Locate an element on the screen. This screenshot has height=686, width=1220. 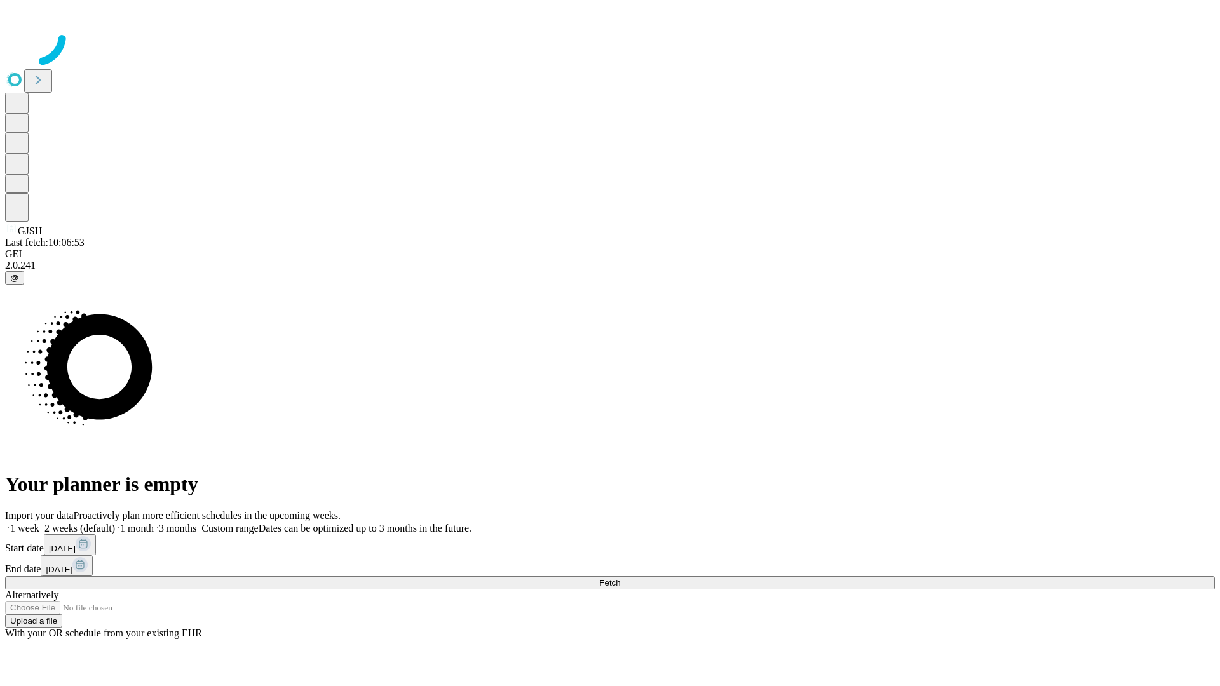
div: 2.0.241 is located at coordinates (610, 266).